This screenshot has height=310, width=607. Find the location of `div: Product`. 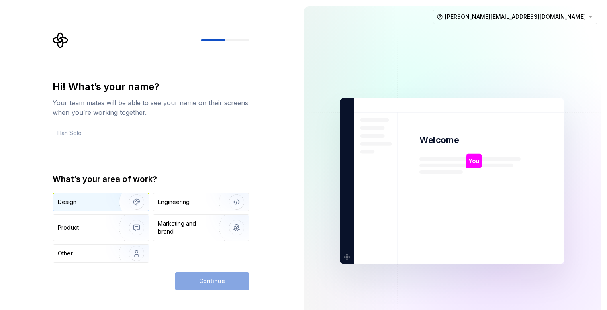

div: Product is located at coordinates (68, 228).